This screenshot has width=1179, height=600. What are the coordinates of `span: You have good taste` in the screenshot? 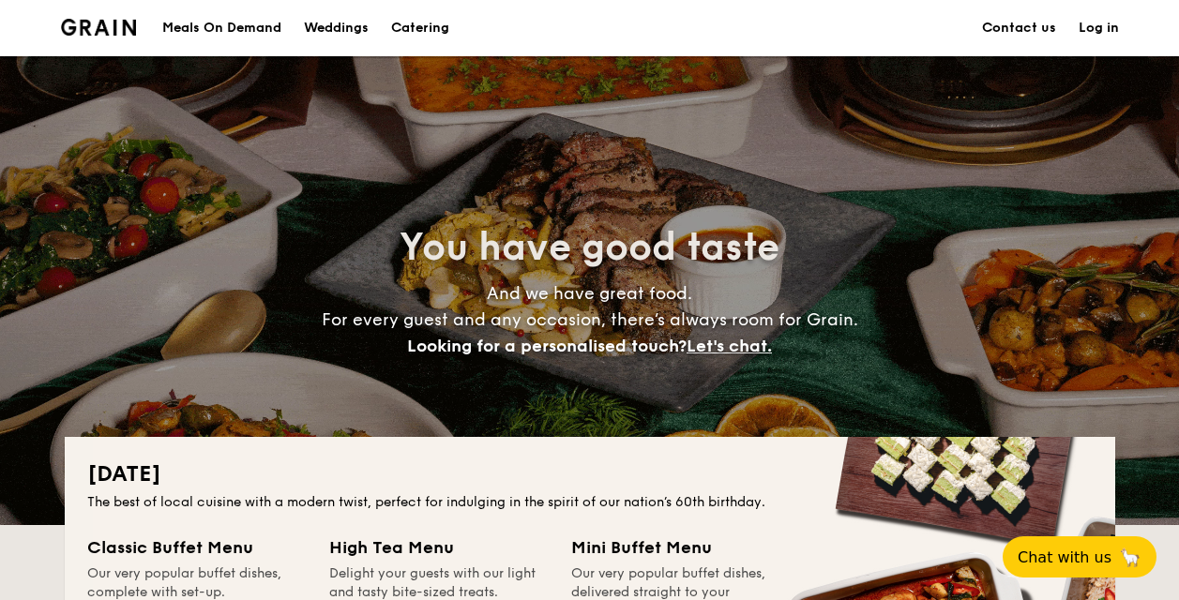 It's located at (589, 248).